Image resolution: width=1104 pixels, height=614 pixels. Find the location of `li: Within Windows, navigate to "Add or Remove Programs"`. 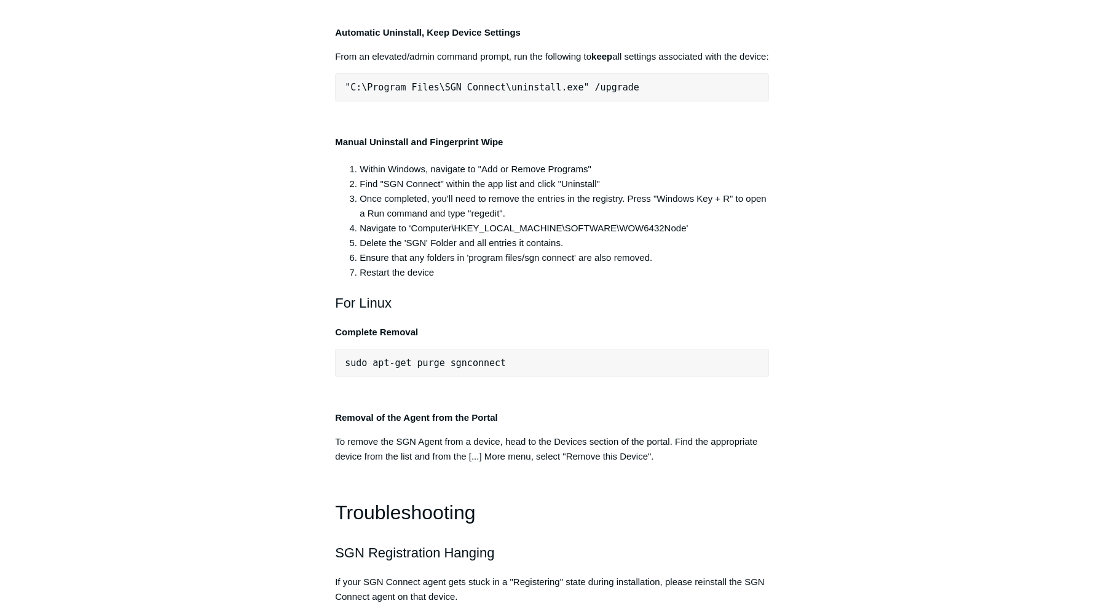

li: Within Windows, navigate to "Add or Remove Programs" is located at coordinates (564, 169).